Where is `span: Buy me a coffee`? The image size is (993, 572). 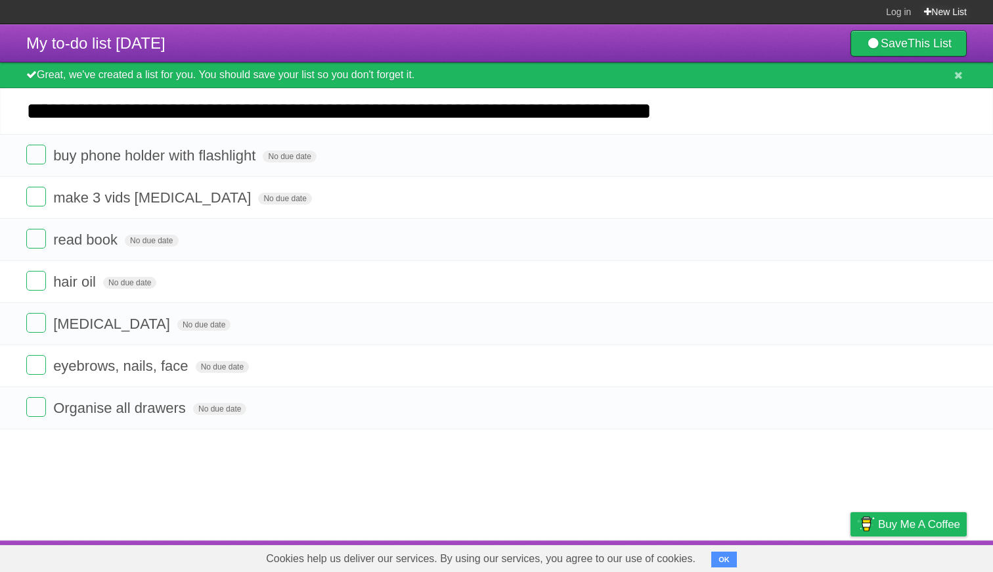
span: Buy me a coffee is located at coordinates (919, 524).